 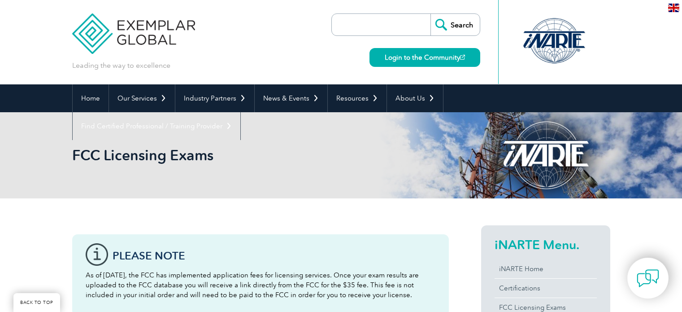 I want to click on a: Industry Partners, so click(x=215, y=98).